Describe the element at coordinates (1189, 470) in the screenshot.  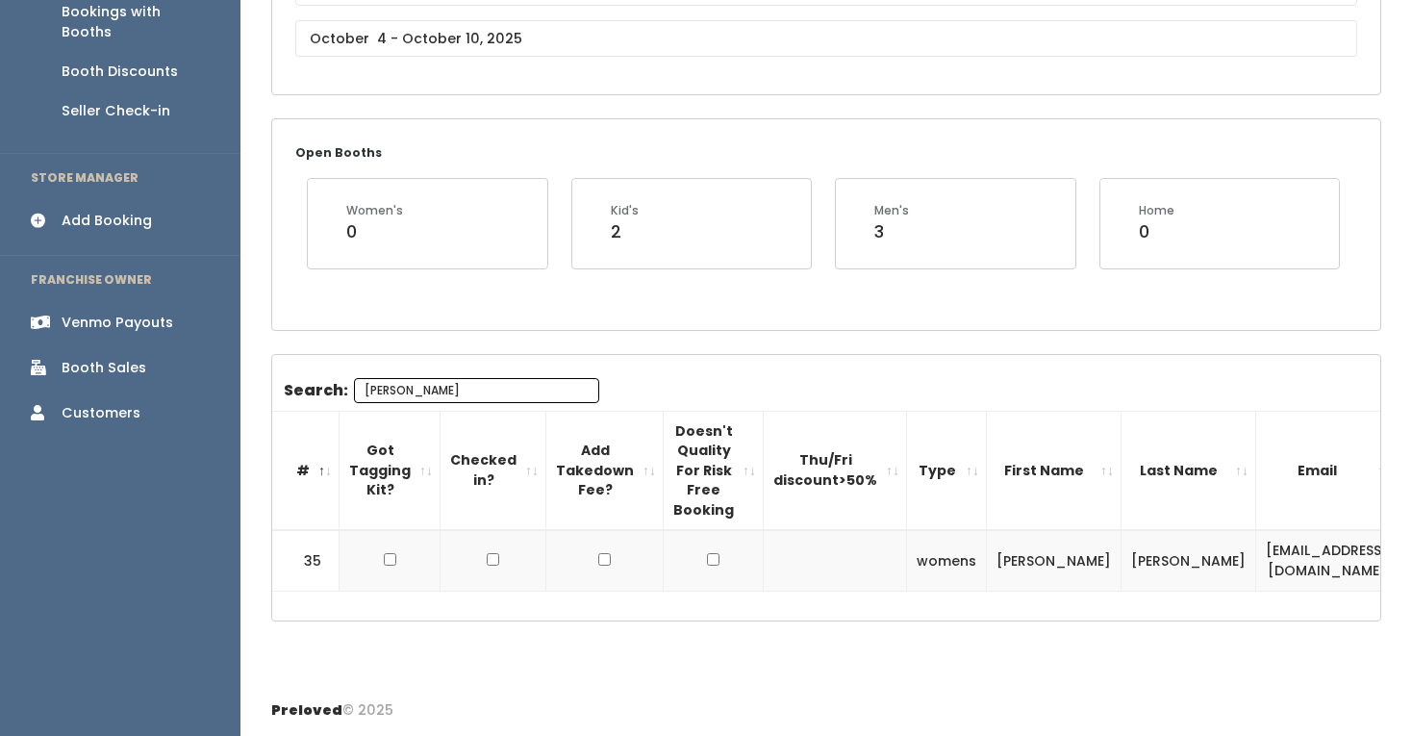
I see `th: Last Name: activate to sort column ascending` at that location.